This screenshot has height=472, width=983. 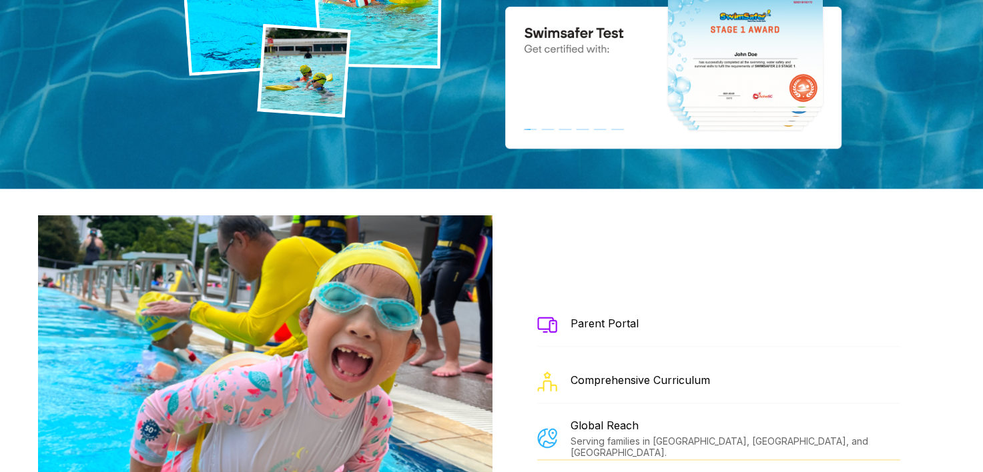 I want to click on img: The Swim Starter coach with kids attending a swimming lesson, so click(x=547, y=324).